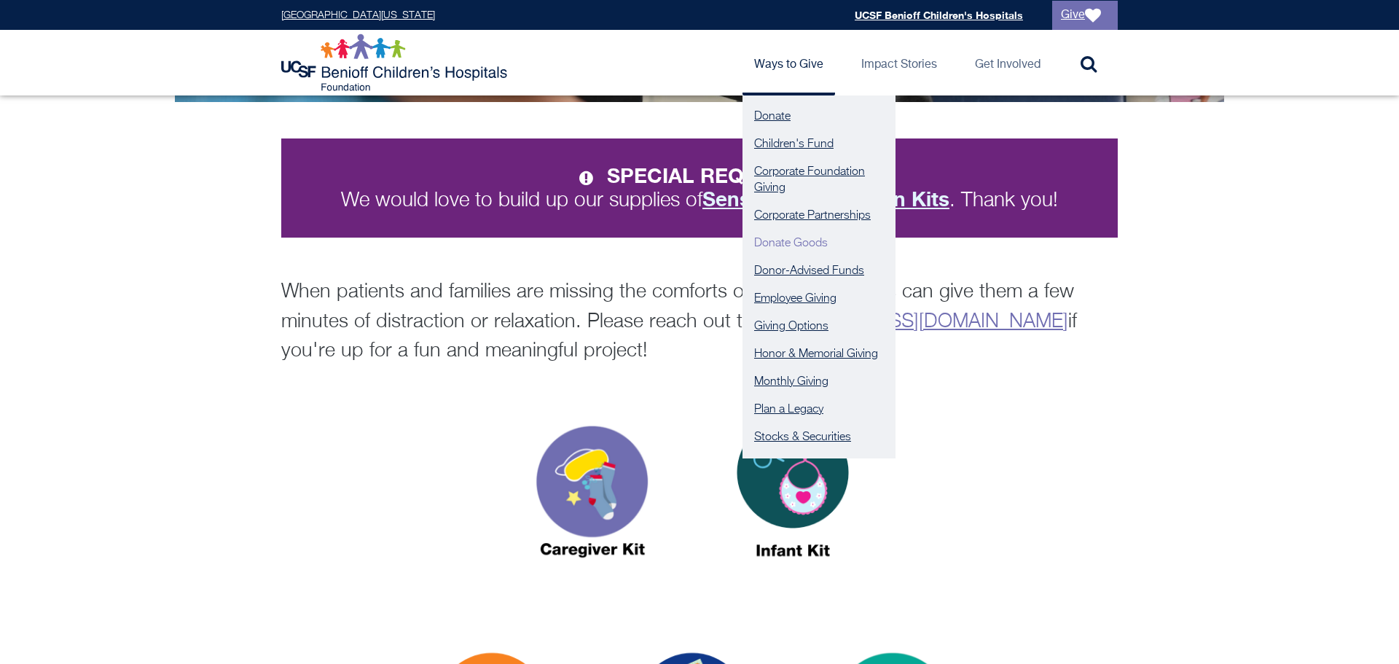  I want to click on a: Children's Fund, so click(819, 144).